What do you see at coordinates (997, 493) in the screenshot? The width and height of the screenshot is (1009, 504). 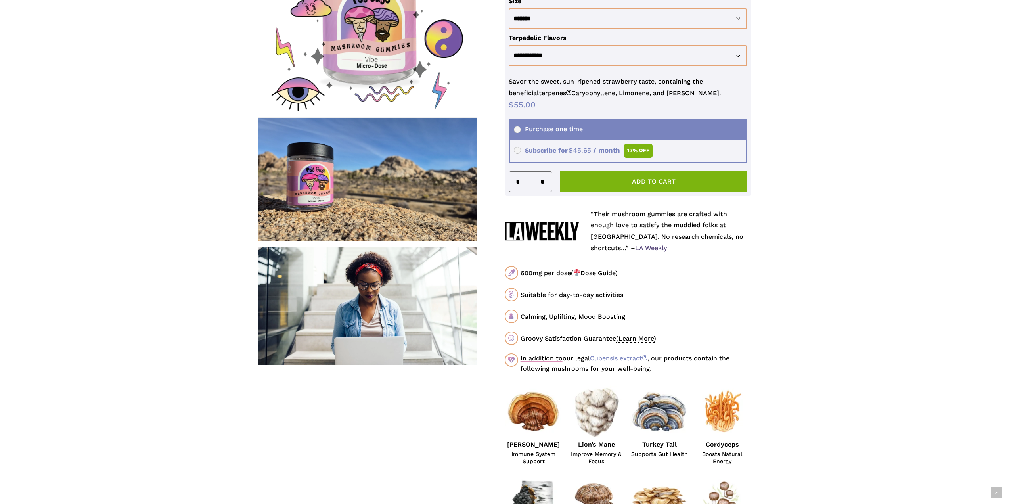 I see `a: Back to top` at bounding box center [997, 493].